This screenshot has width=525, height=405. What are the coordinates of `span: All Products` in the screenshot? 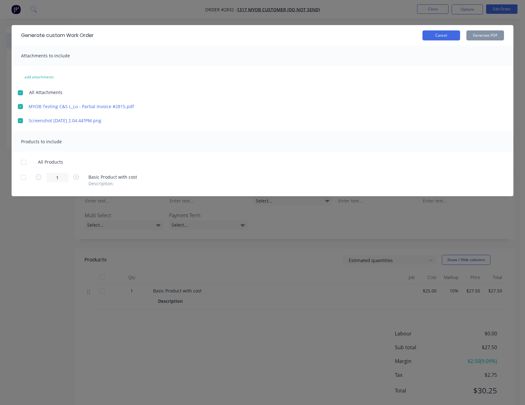 It's located at (52, 162).